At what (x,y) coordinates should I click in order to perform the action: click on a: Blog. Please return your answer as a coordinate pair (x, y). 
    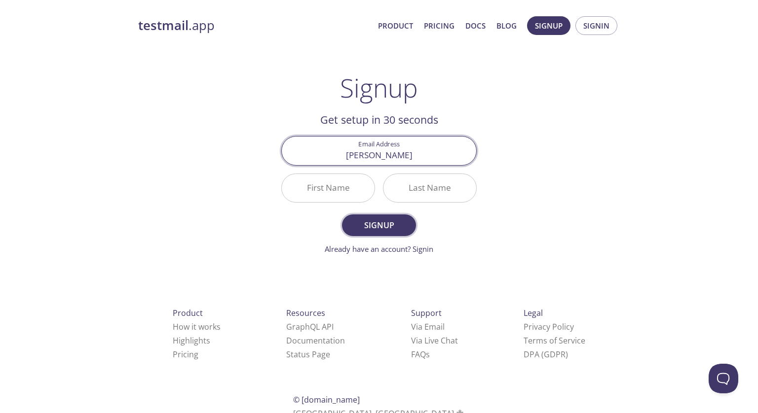
    Looking at the image, I should click on (506, 26).